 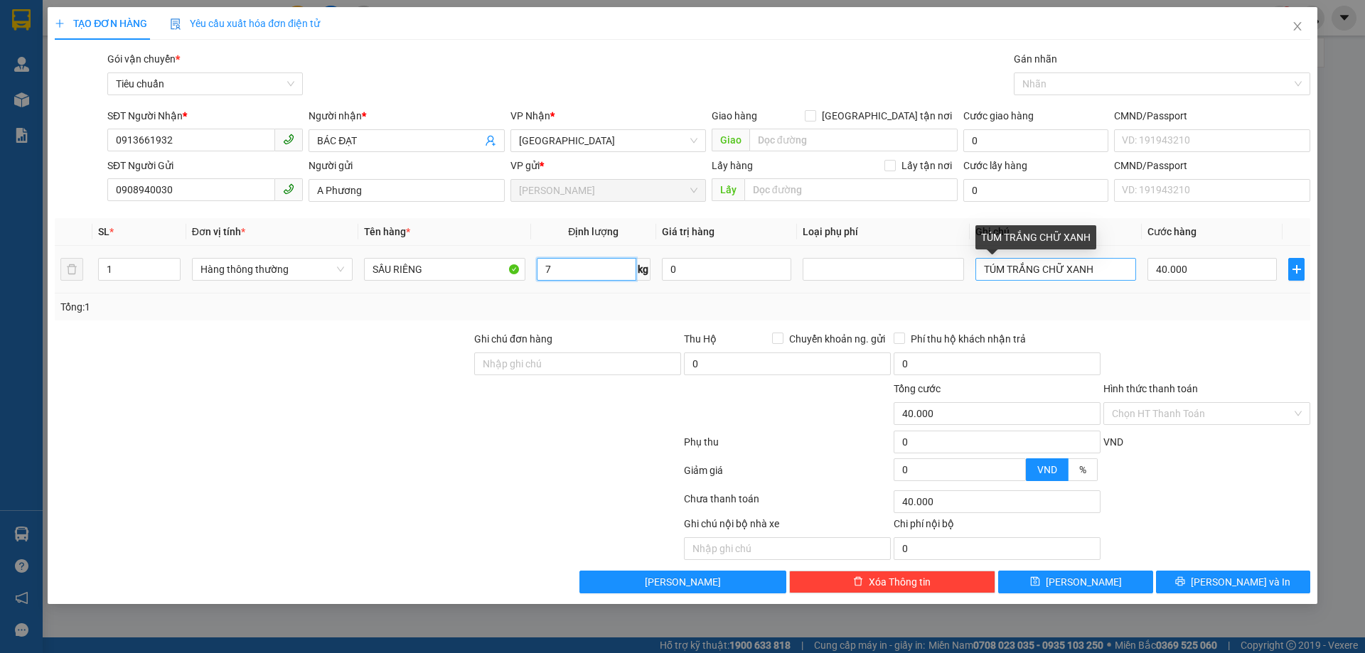 I want to click on span: Giá trị hàng, so click(x=688, y=232).